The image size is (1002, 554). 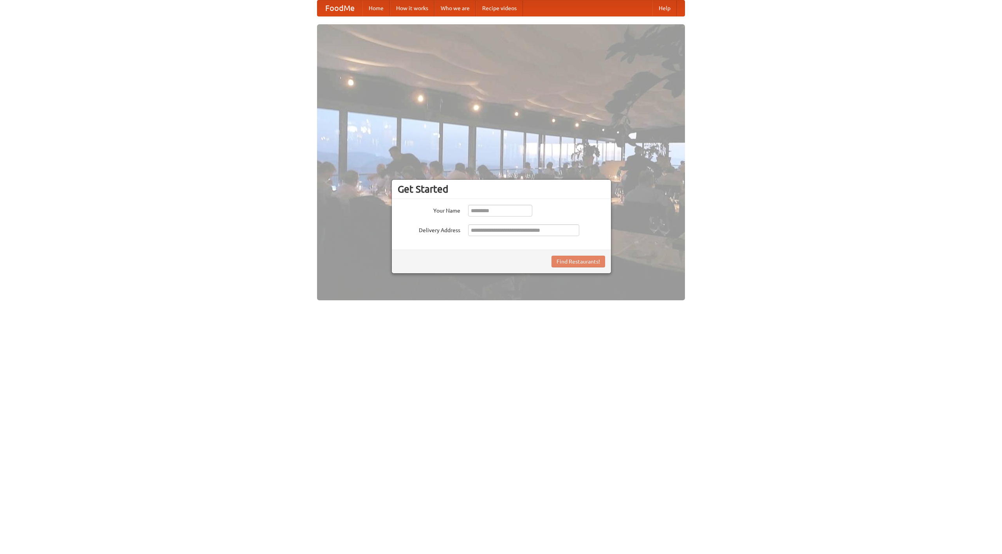 What do you see at coordinates (429, 229) in the screenshot?
I see `label: Delivery Address` at bounding box center [429, 229].